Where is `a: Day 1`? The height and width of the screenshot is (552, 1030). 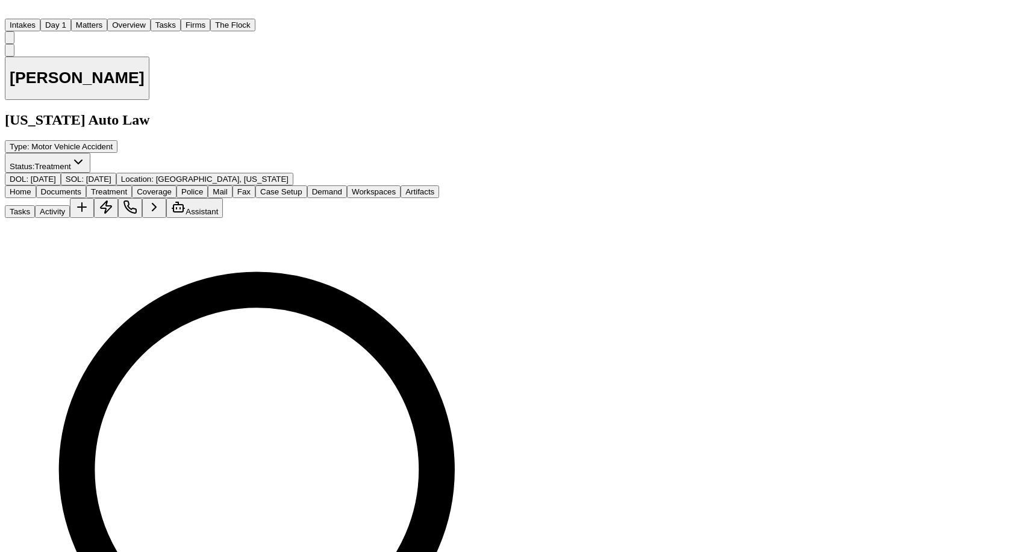
a: Day 1 is located at coordinates (55, 24).